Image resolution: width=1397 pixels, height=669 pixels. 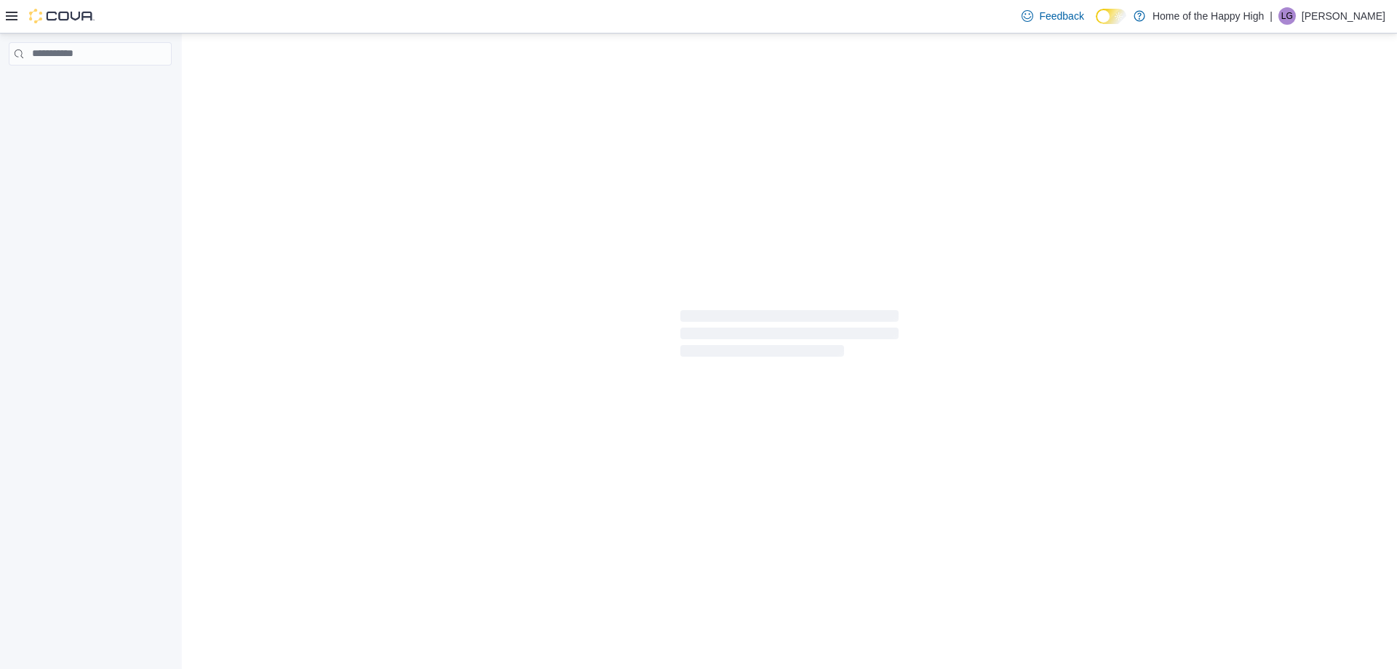 What do you see at coordinates (62, 16) in the screenshot?
I see `img: Cova` at bounding box center [62, 16].